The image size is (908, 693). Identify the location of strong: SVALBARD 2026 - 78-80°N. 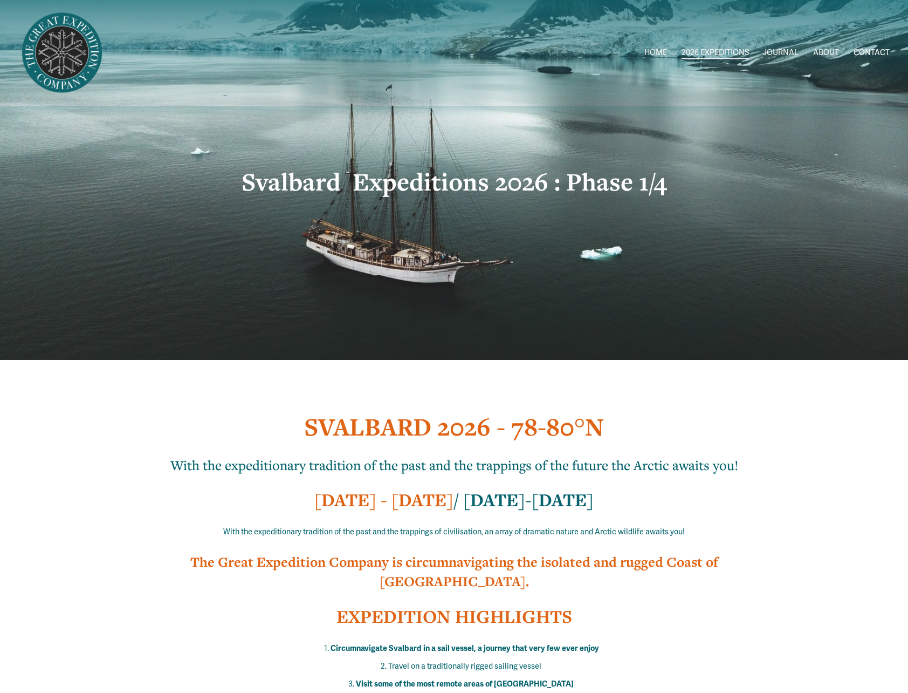
(454, 426).